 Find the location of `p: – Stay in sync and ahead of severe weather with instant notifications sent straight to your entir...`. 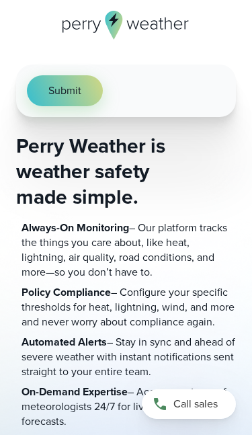

p: – Stay in sync and ahead of severe weather with instant notifications sent straight to your entir... is located at coordinates (128, 357).